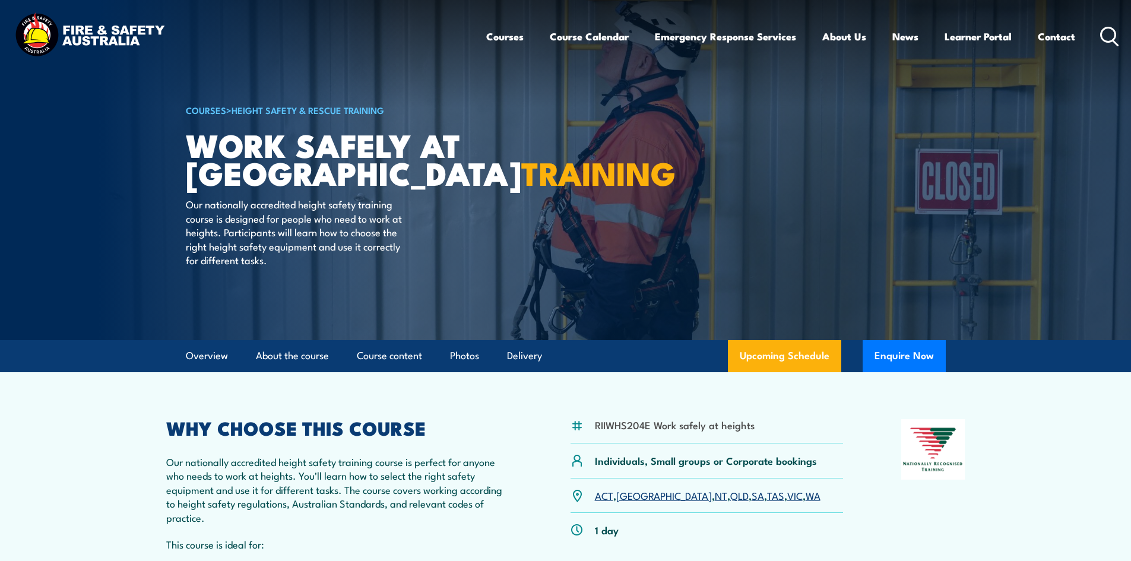  What do you see at coordinates (758, 495) in the screenshot?
I see `a: SA` at bounding box center [758, 495].